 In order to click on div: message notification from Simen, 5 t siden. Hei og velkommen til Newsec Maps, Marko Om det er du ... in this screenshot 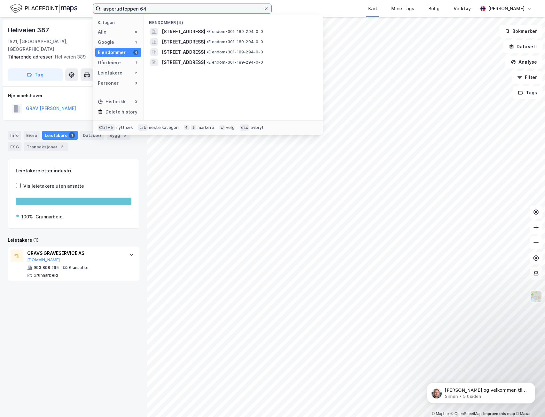, I will do `click(64, 24)`.